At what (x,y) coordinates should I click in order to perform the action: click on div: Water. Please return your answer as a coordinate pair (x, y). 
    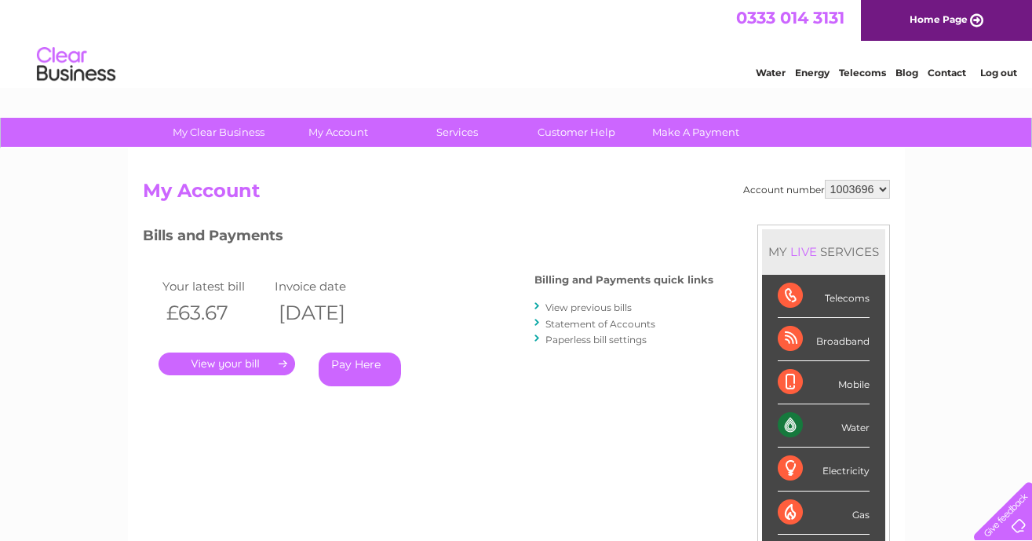
    Looking at the image, I should click on (823, 425).